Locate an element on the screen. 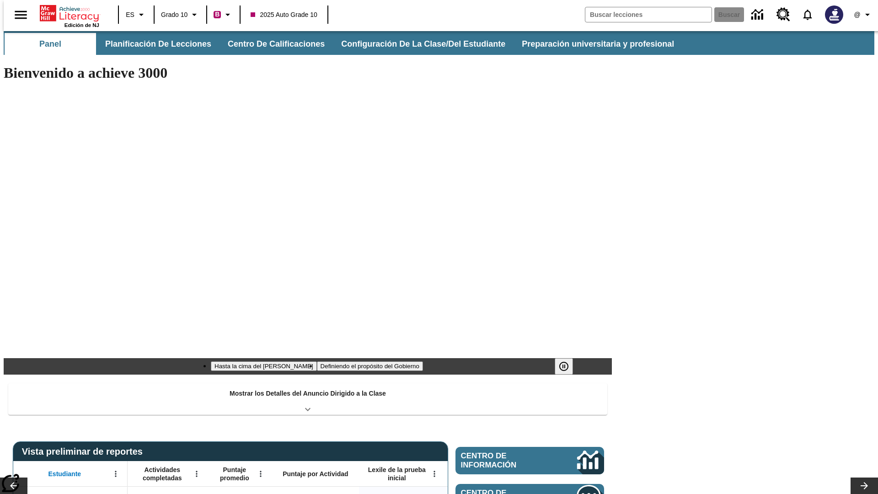 This screenshot has width=878, height=494. button: Abrir el menú lateral is located at coordinates (21, 15).